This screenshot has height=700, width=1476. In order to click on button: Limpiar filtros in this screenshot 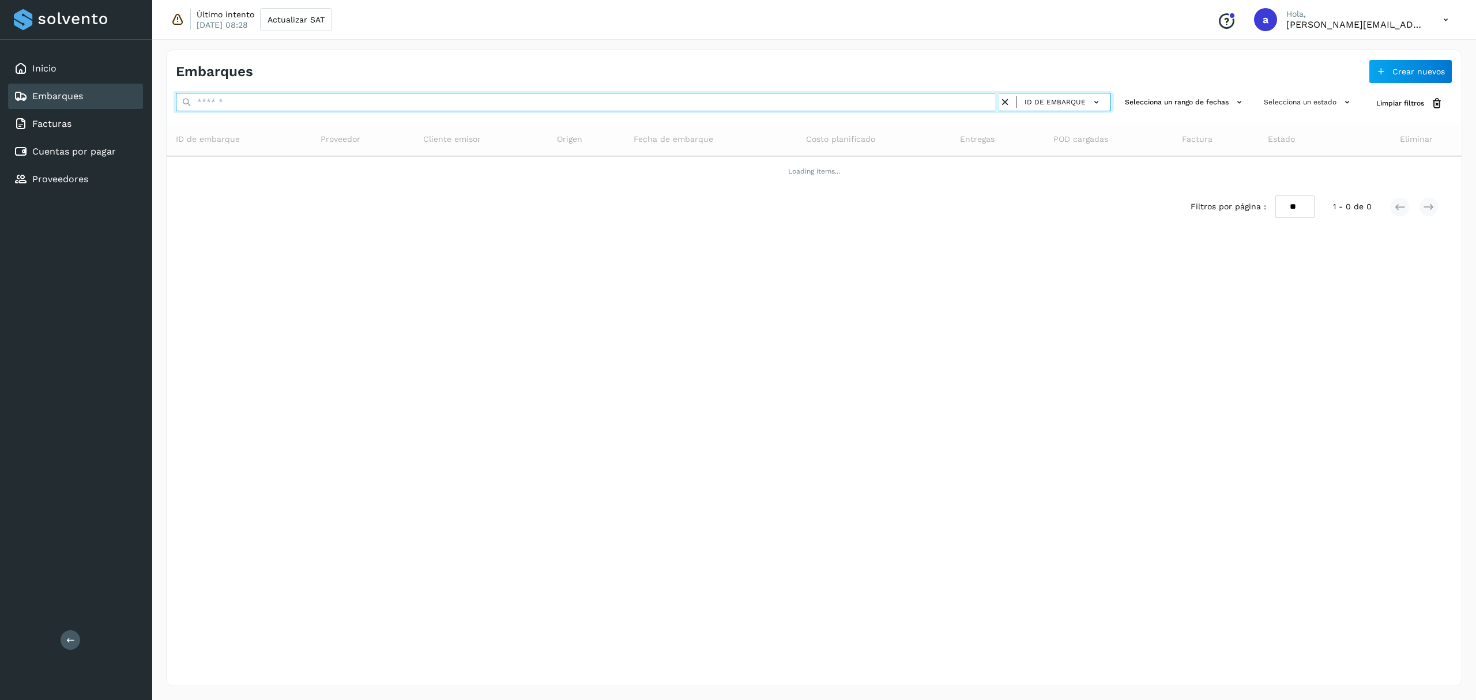, I will do `click(1410, 103)`.